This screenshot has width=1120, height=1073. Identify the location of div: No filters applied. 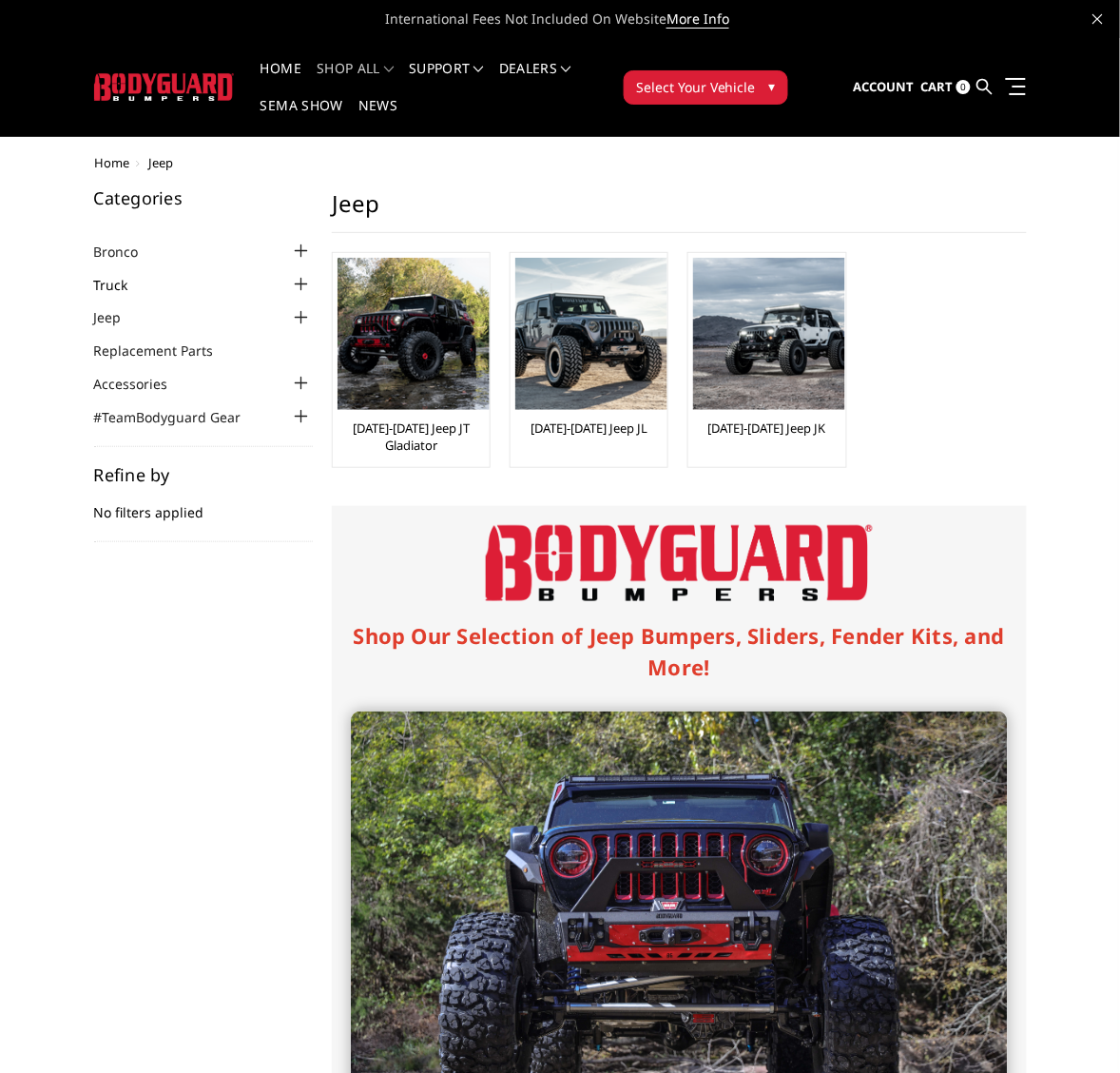
(204, 504).